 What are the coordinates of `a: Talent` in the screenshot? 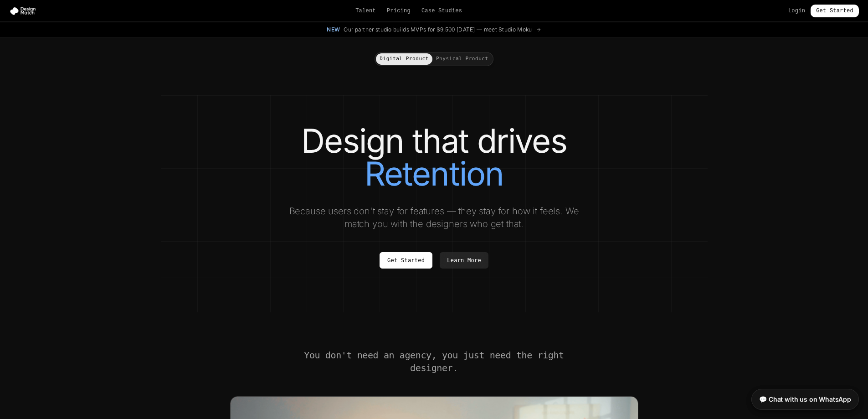 It's located at (365, 11).